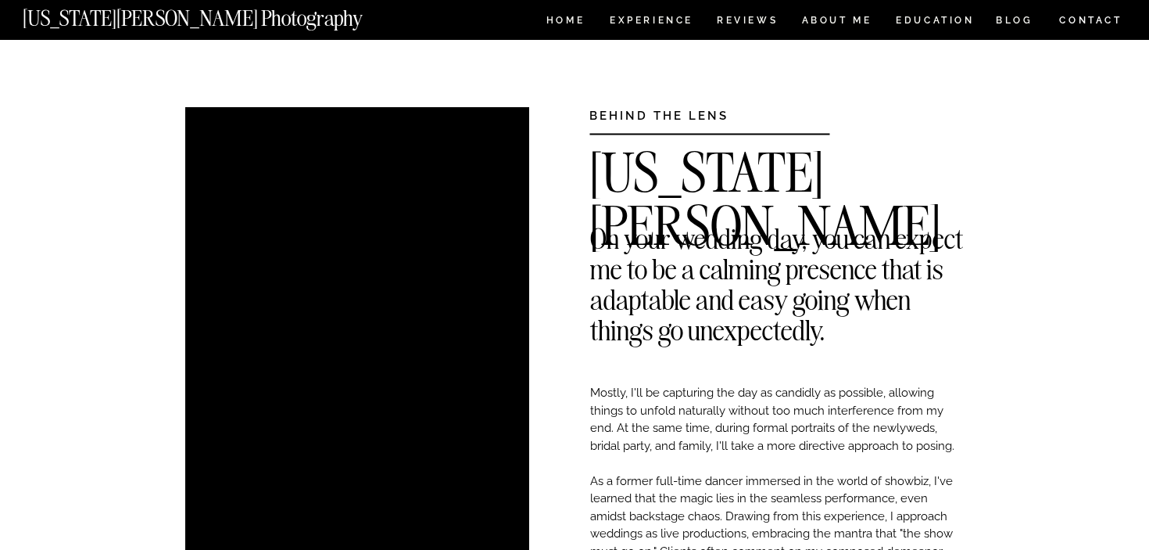  Describe the element at coordinates (650, 22) in the screenshot. I see `a: Experience` at that location.